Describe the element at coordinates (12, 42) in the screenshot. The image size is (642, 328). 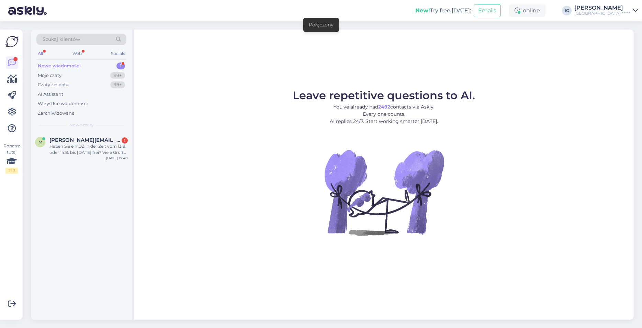
I see `img: Askly Logo` at that location.